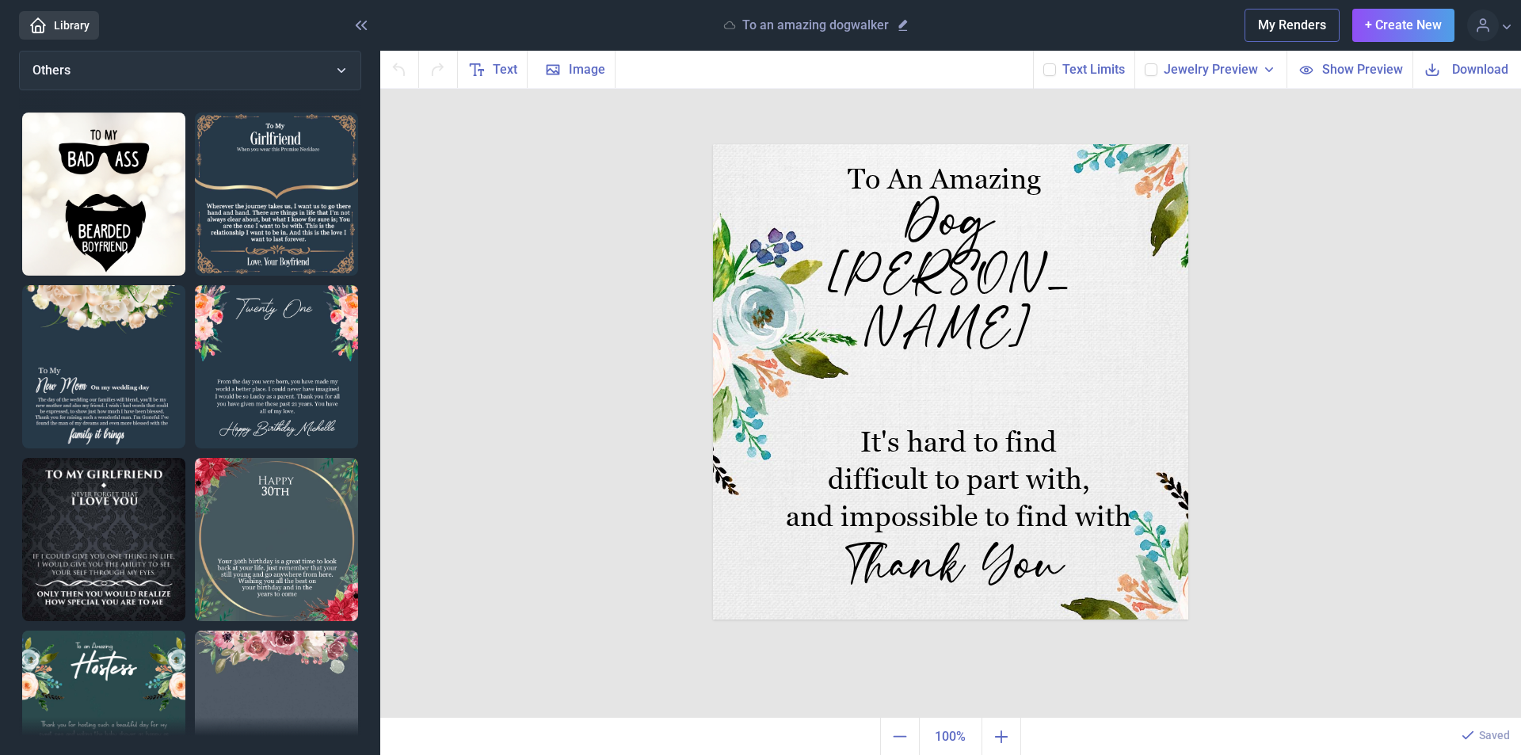 This screenshot has height=755, width=1521. Describe the element at coordinates (571, 69) in the screenshot. I see `button: Image` at that location.